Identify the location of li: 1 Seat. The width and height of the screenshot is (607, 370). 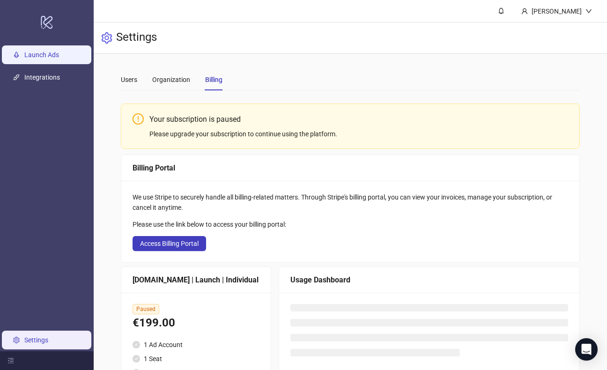
(196, 359).